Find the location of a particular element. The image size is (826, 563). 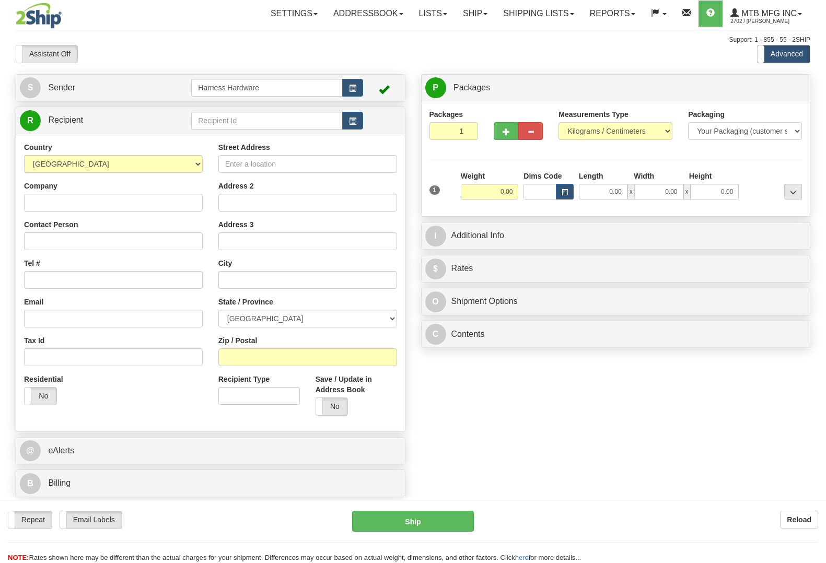

span: R is located at coordinates (30, 121).